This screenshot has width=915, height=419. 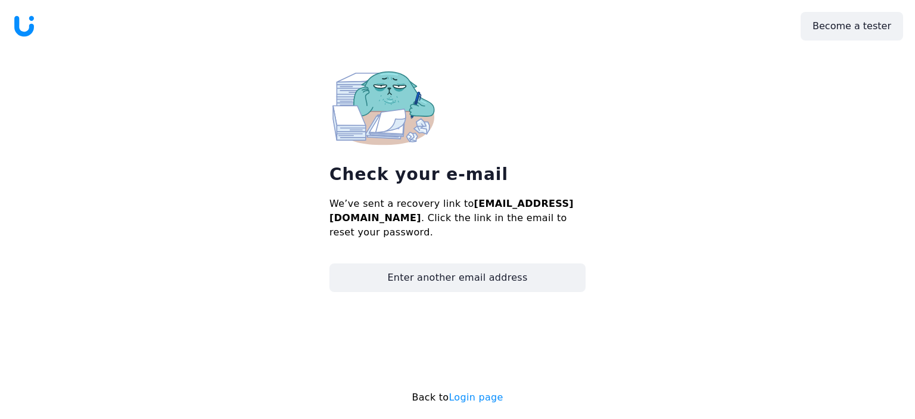 I want to click on h3: Check your e-mail, so click(x=458, y=175).